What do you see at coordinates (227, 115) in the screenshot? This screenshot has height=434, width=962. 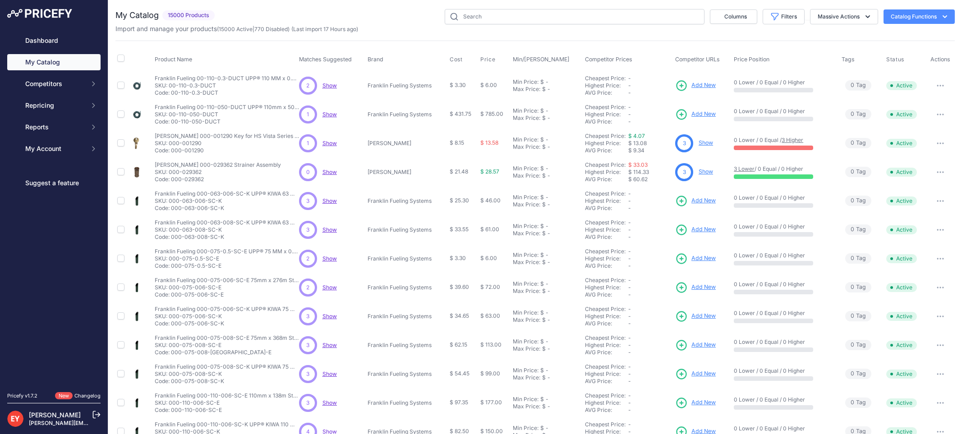 I see `p: SKU: 00-110-050-DUCT` at bounding box center [227, 115].